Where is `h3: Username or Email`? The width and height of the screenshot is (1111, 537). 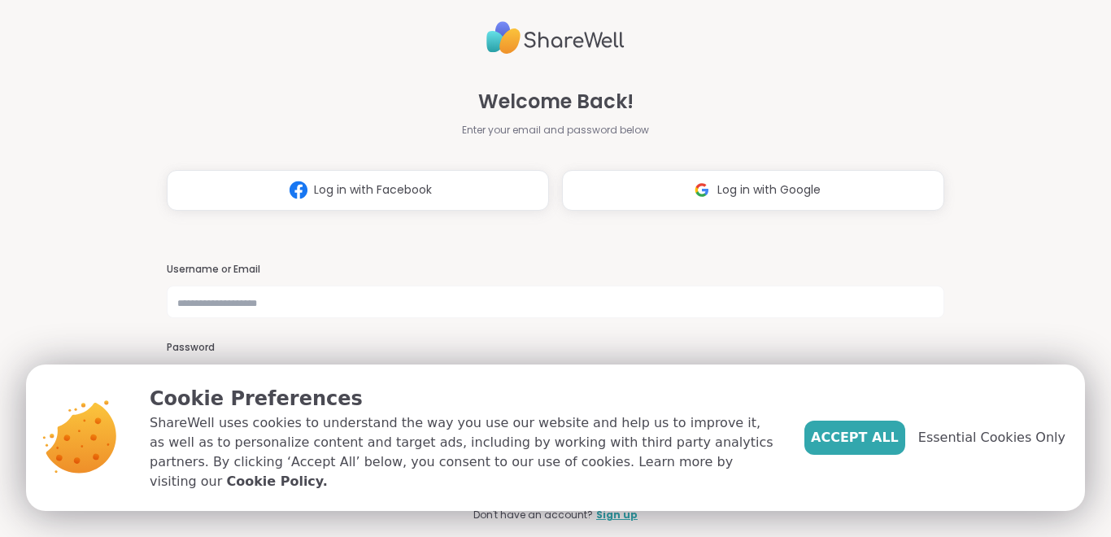 h3: Username or Email is located at coordinates (555, 269).